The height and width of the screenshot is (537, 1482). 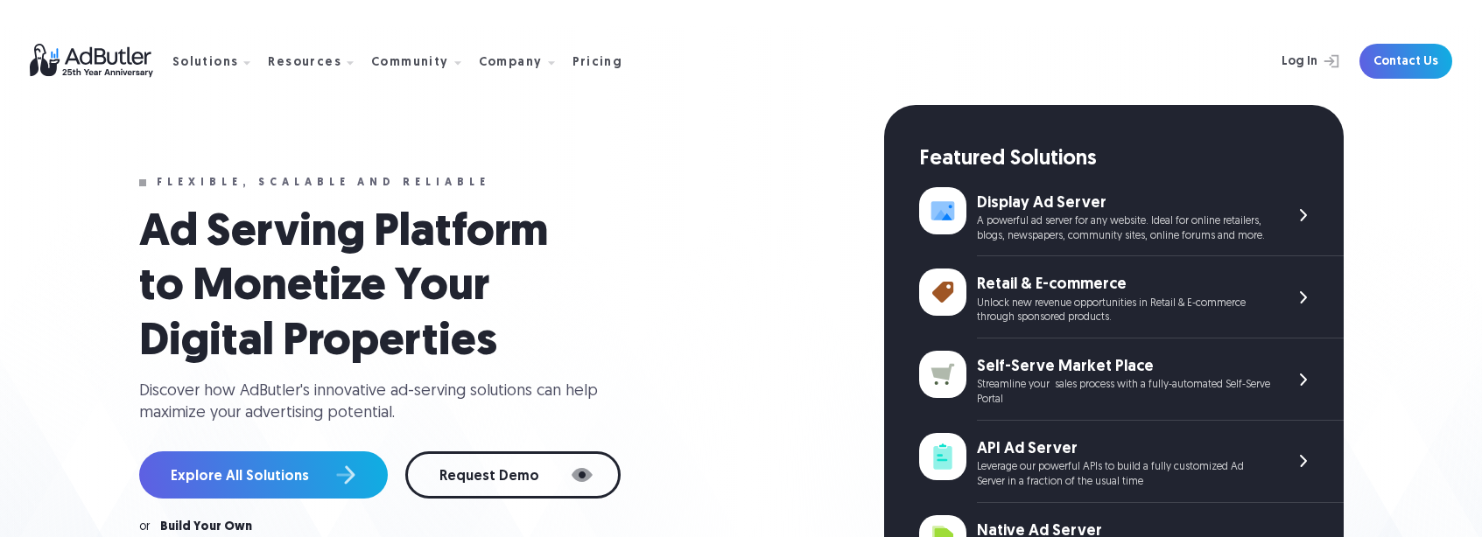 I want to click on a: Retail & E-commerce Unlock new revenue opportunities in Retail & E-commerce through sponsored pro..., so click(x=1131, y=298).